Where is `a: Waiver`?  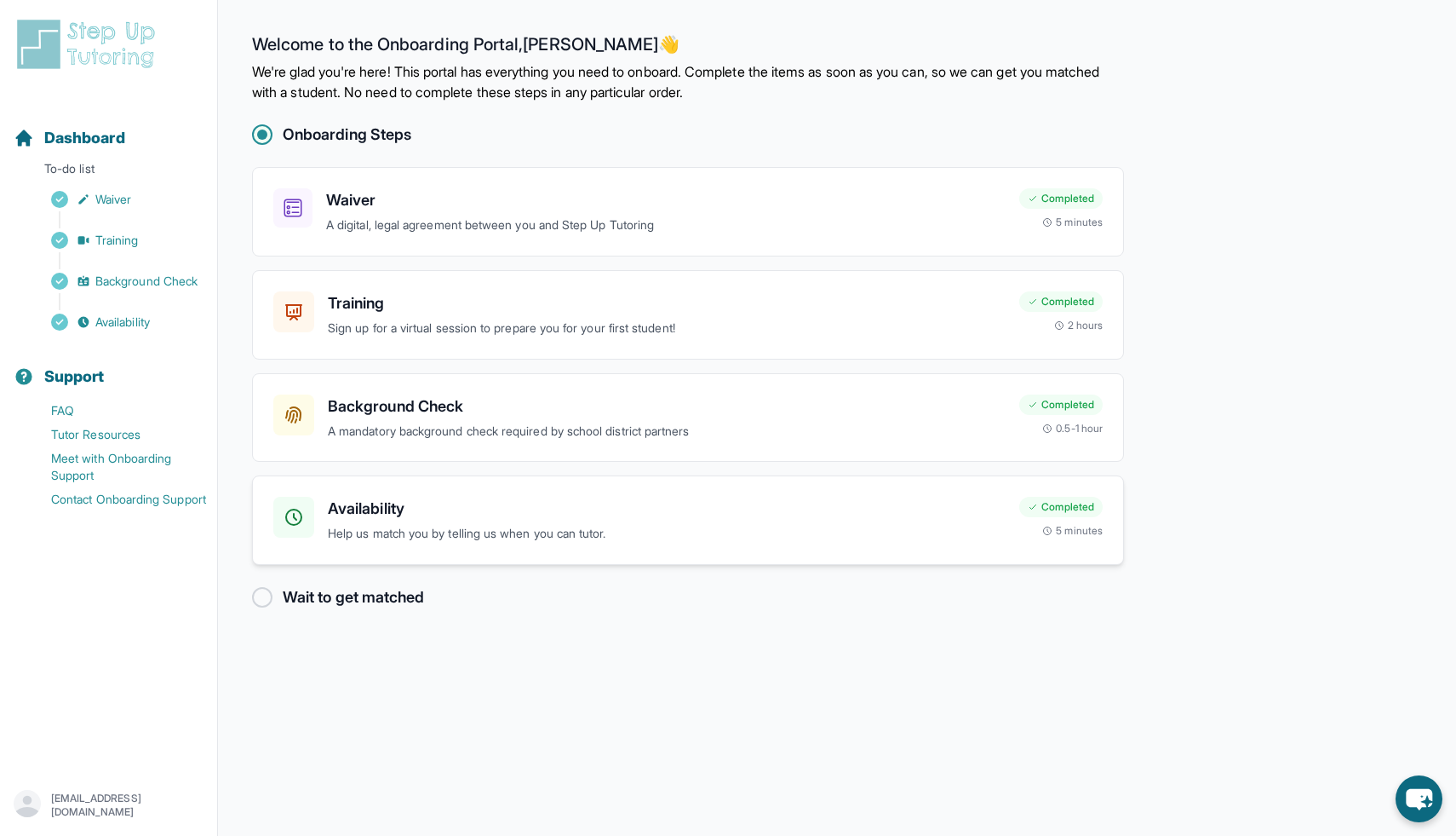 a: Waiver is located at coordinates (114, 200).